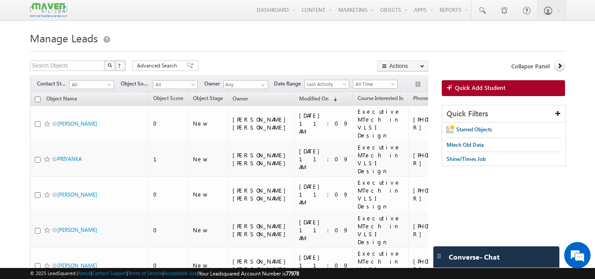  I want to click on a: Contact Support, so click(109, 273).